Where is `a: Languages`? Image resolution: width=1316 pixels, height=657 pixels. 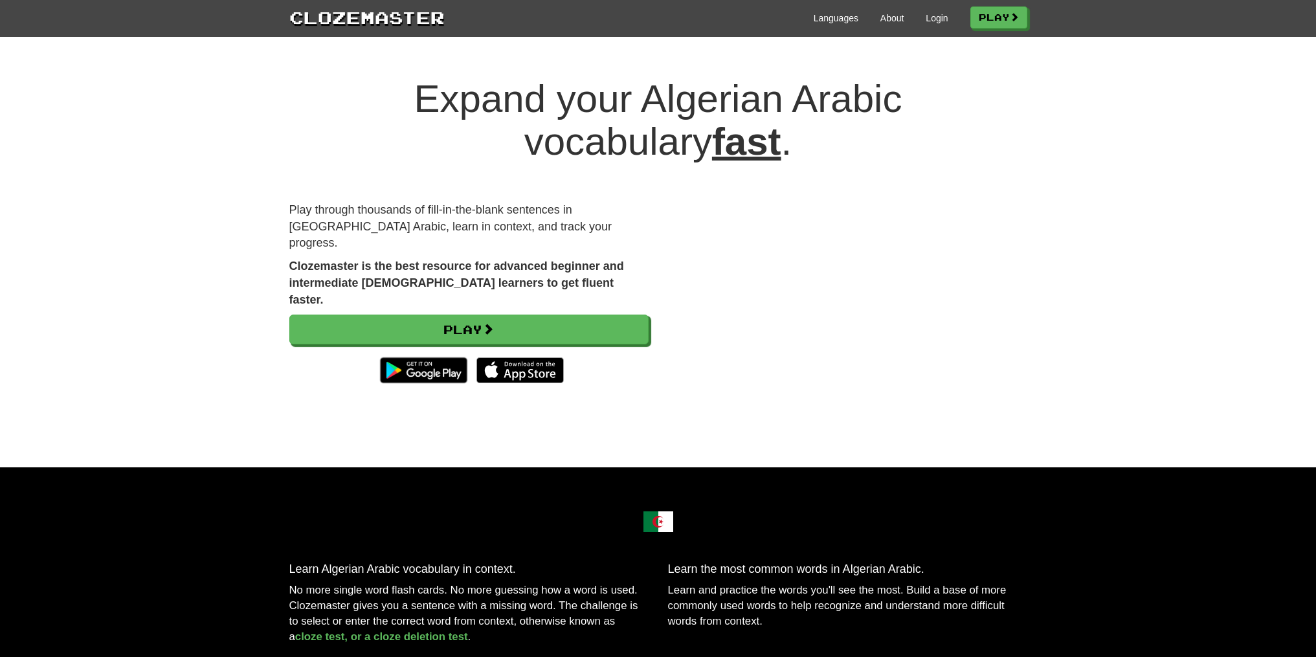
a: Languages is located at coordinates (836, 18).